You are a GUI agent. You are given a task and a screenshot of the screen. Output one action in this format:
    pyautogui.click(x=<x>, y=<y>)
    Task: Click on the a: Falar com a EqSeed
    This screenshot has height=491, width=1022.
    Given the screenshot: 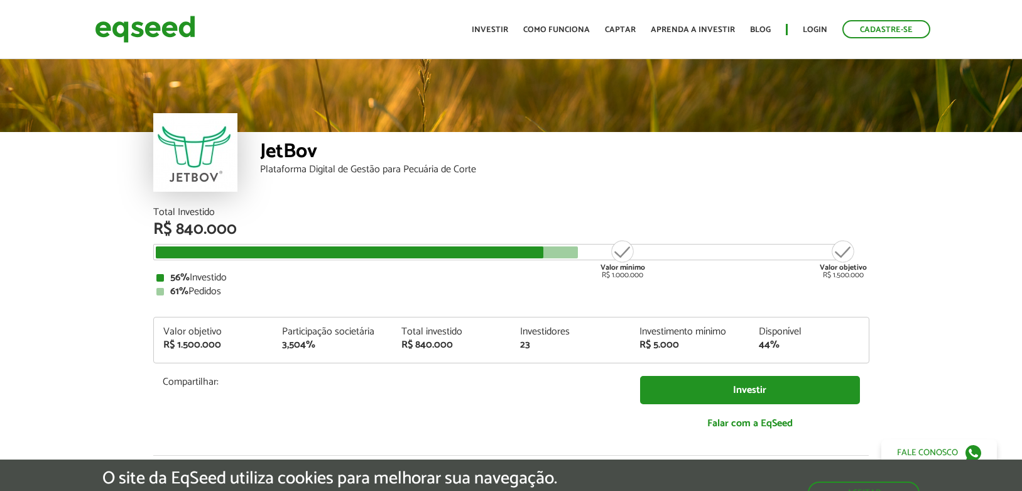 What is the action you would take?
    pyautogui.click(x=750, y=423)
    